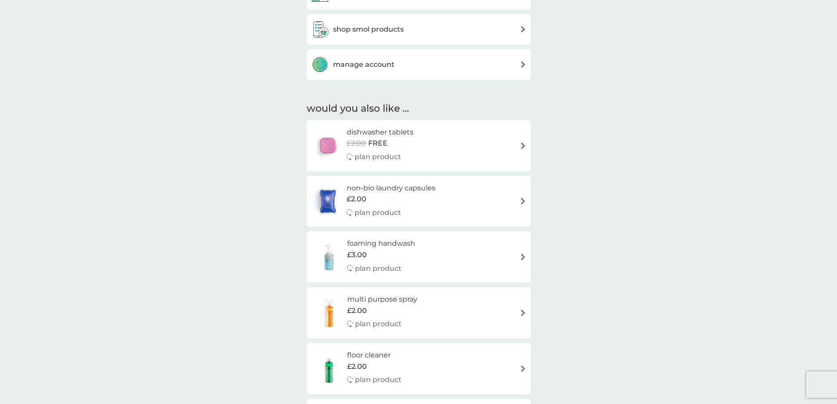 Image resolution: width=837 pixels, height=404 pixels. I want to click on img: foaming handwash, so click(329, 257).